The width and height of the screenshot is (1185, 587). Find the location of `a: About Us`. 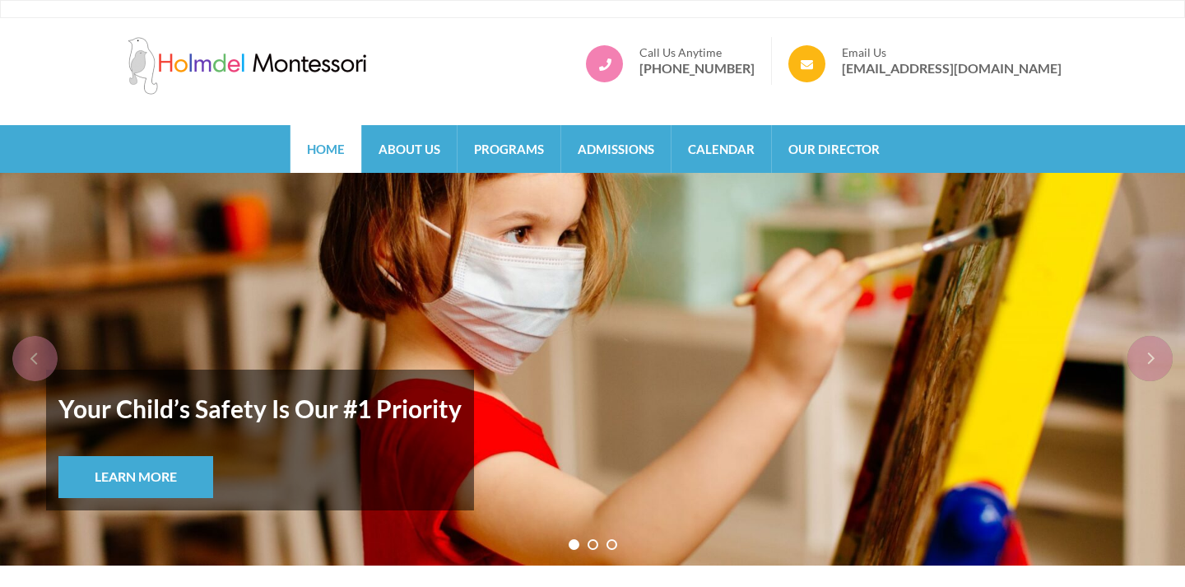

a: About Us is located at coordinates (409, 149).